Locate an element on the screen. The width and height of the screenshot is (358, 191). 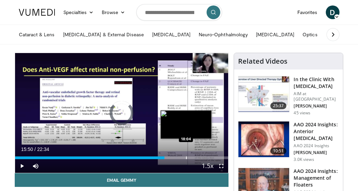
button: Fullscreen is located at coordinates (221, 166).